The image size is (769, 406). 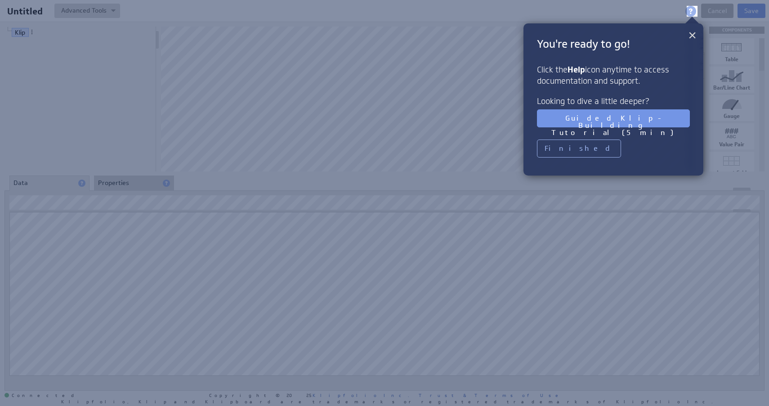 I want to click on button: Guided Klip-Building Tutorial (5 min), so click(x=614, y=118).